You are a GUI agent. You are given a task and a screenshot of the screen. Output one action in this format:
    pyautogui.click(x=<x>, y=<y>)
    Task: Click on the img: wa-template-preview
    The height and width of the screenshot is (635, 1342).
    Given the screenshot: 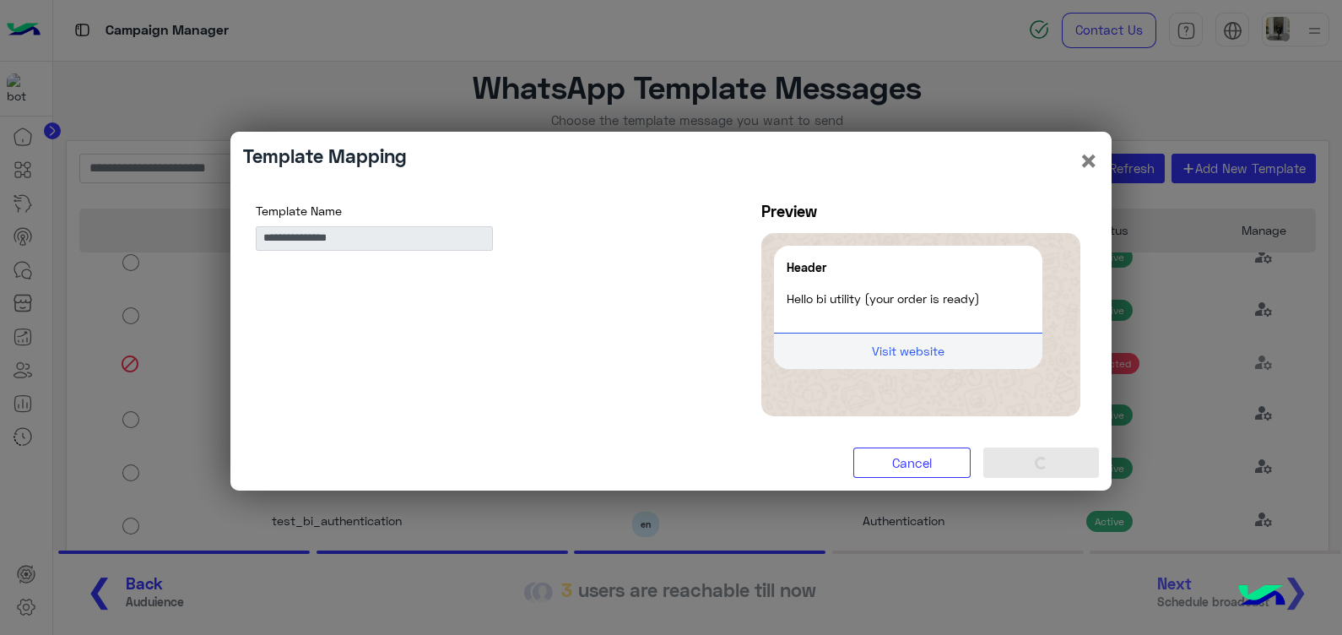 What is the action you would take?
    pyautogui.click(x=921, y=324)
    